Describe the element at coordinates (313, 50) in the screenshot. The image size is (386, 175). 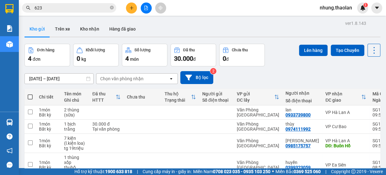
I see `button: Lên hàng` at that location.